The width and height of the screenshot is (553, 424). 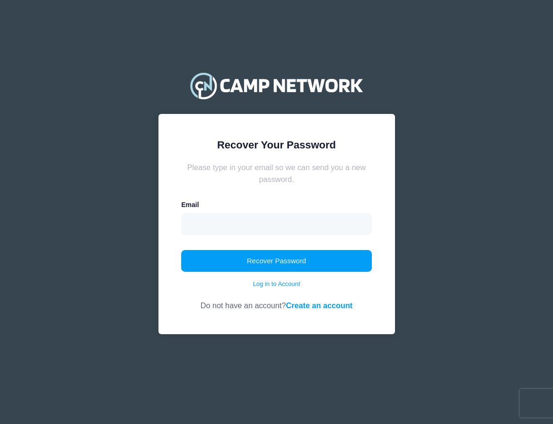 I want to click on div: Do not have an account?, so click(x=276, y=300).